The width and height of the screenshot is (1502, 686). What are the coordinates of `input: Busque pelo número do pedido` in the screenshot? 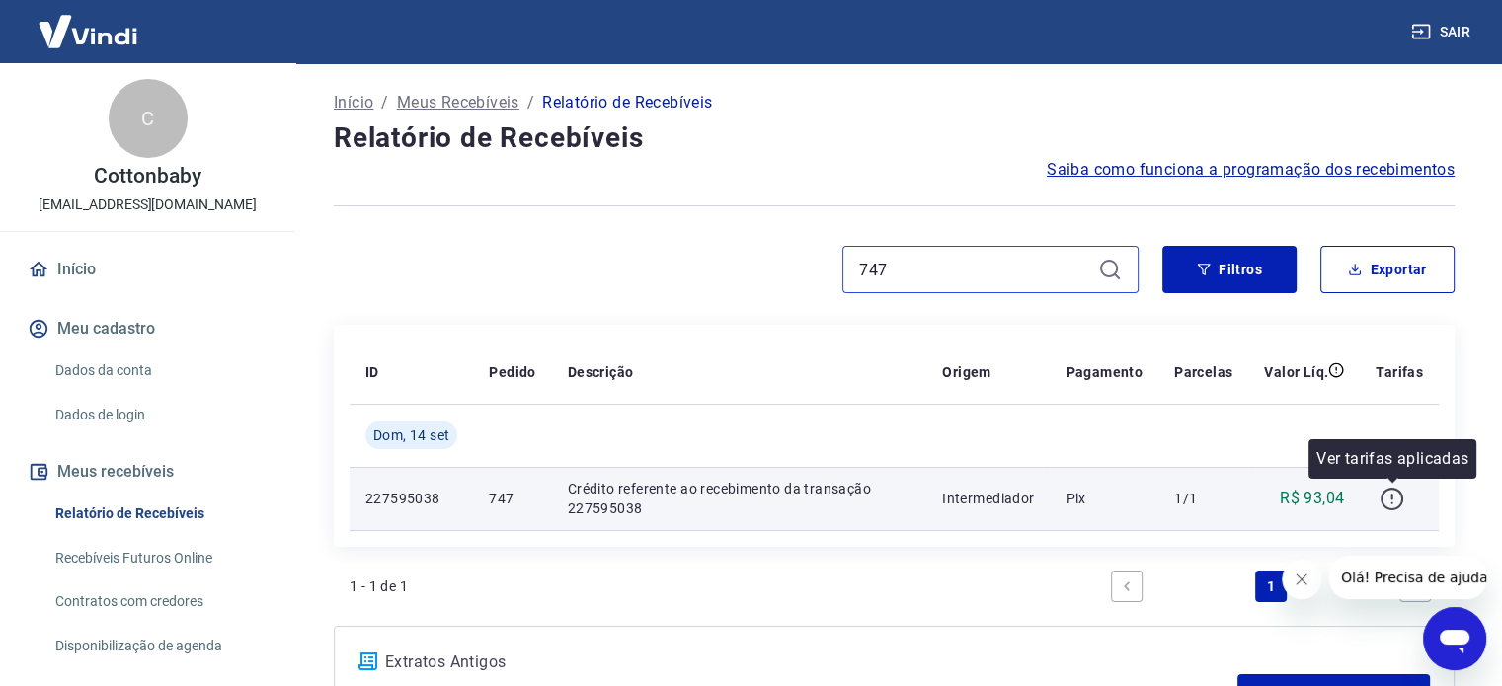 It's located at (974, 270).